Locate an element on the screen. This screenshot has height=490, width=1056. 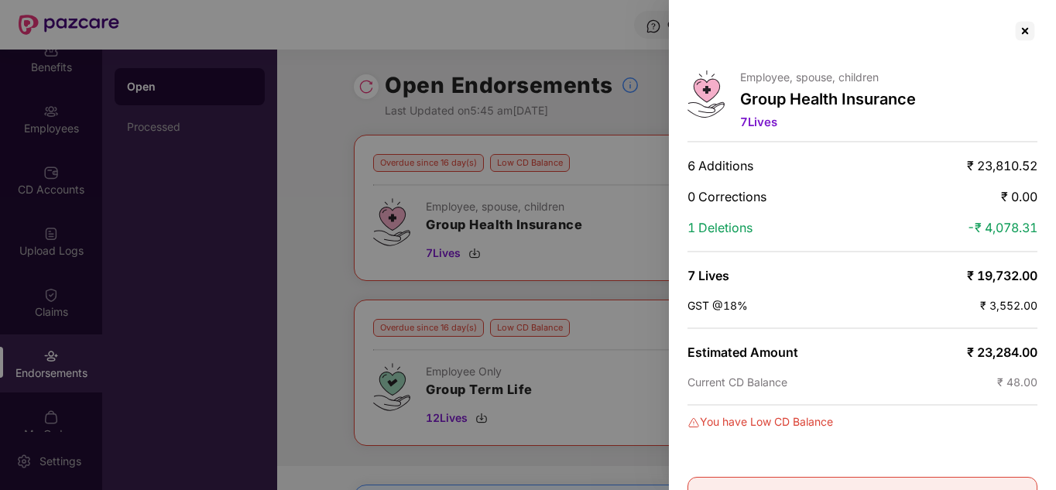
span: 0 Corrections is located at coordinates (727, 197).